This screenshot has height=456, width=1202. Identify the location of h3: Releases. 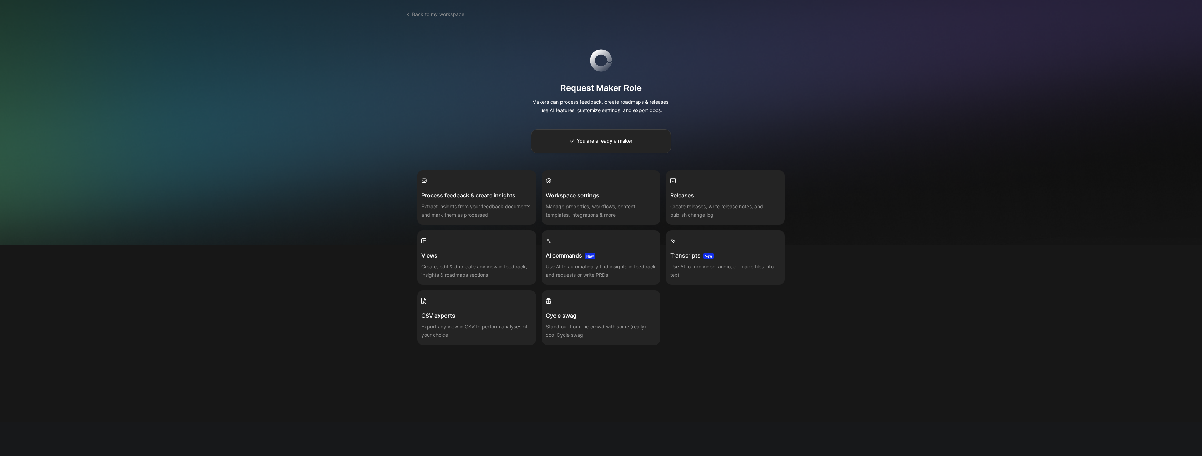
(725, 195).